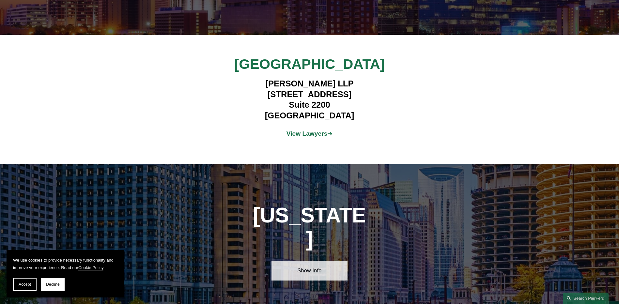 This screenshot has height=304, width=619. What do you see at coordinates (307, 133) in the screenshot?
I see `strong: View Lawyers` at bounding box center [307, 133].